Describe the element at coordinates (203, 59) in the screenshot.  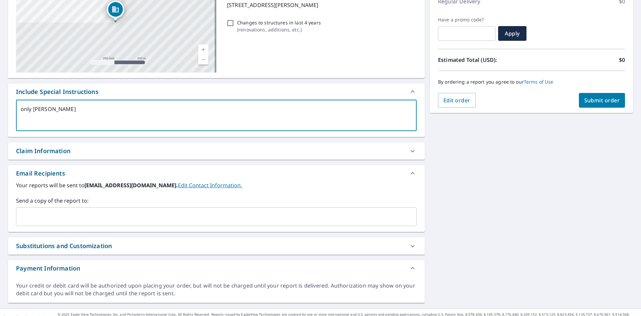
I see `a: Current Level 17, Zoom Out` at that location.